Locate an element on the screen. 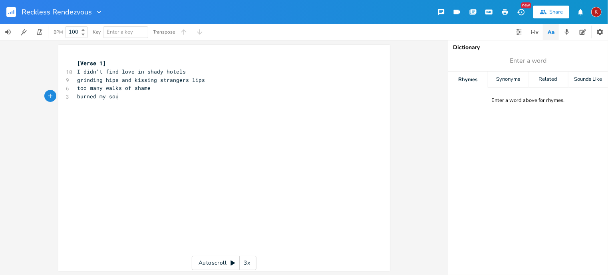 The width and height of the screenshot is (608, 275). div: Sounds Like is located at coordinates (588, 80).